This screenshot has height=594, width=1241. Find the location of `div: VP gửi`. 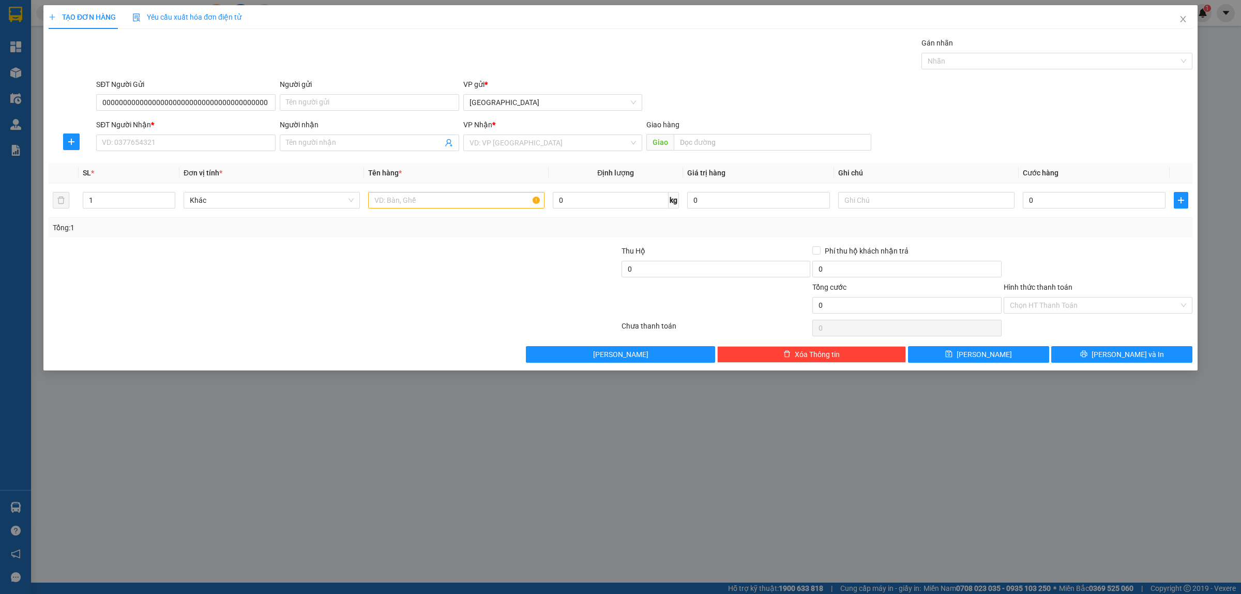

div: VP gửi is located at coordinates (553, 84).